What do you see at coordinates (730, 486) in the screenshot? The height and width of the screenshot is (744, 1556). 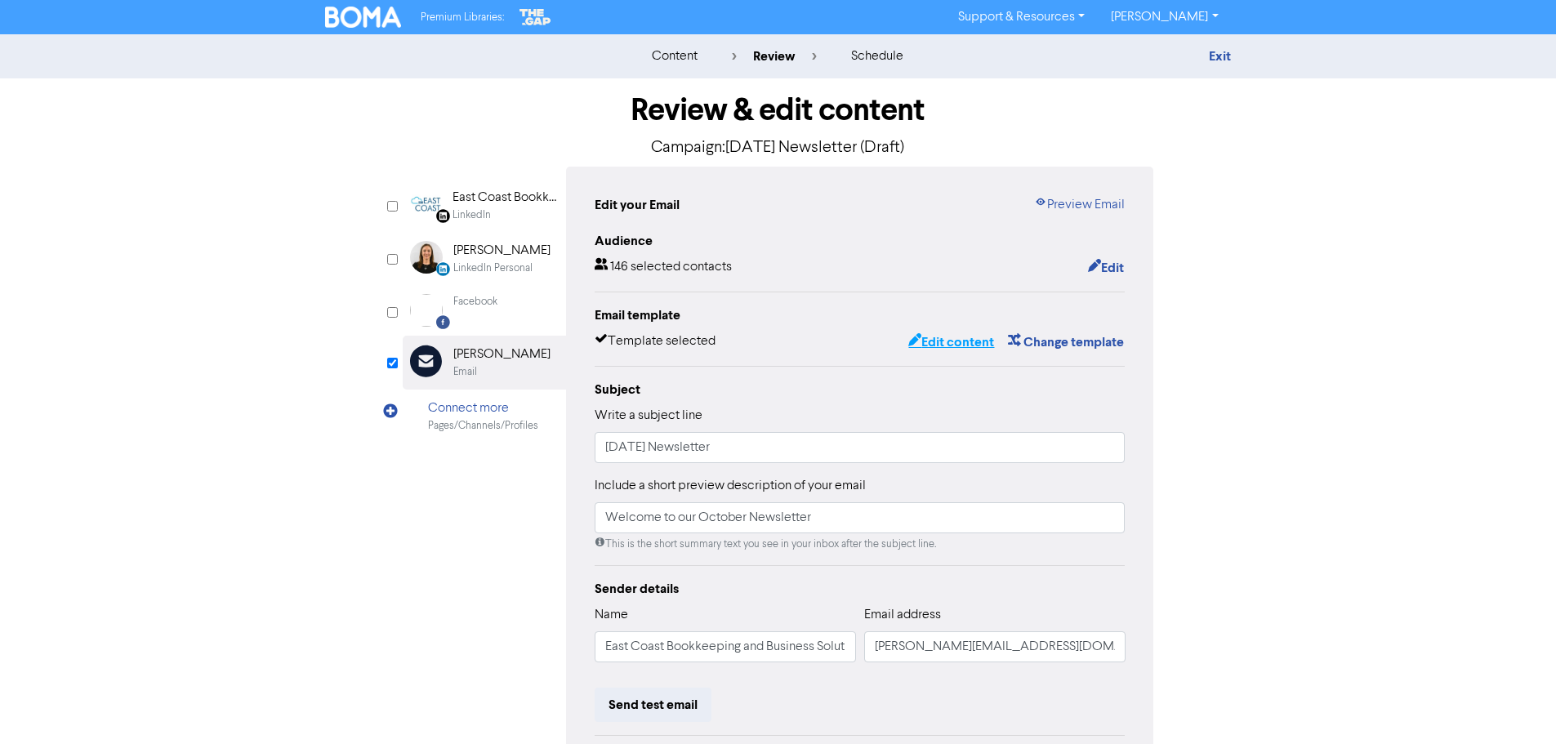 I see `label: Include a short preview description of your email` at bounding box center [730, 486].